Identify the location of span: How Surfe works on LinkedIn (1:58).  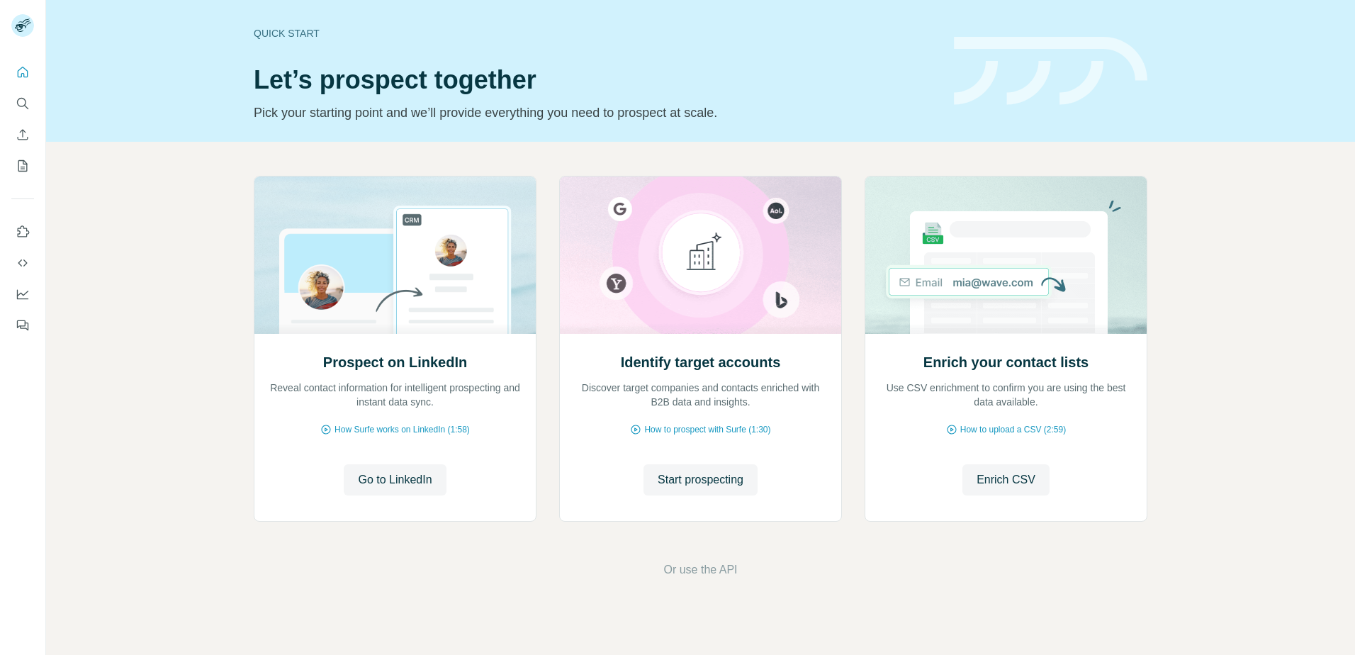
(402, 429).